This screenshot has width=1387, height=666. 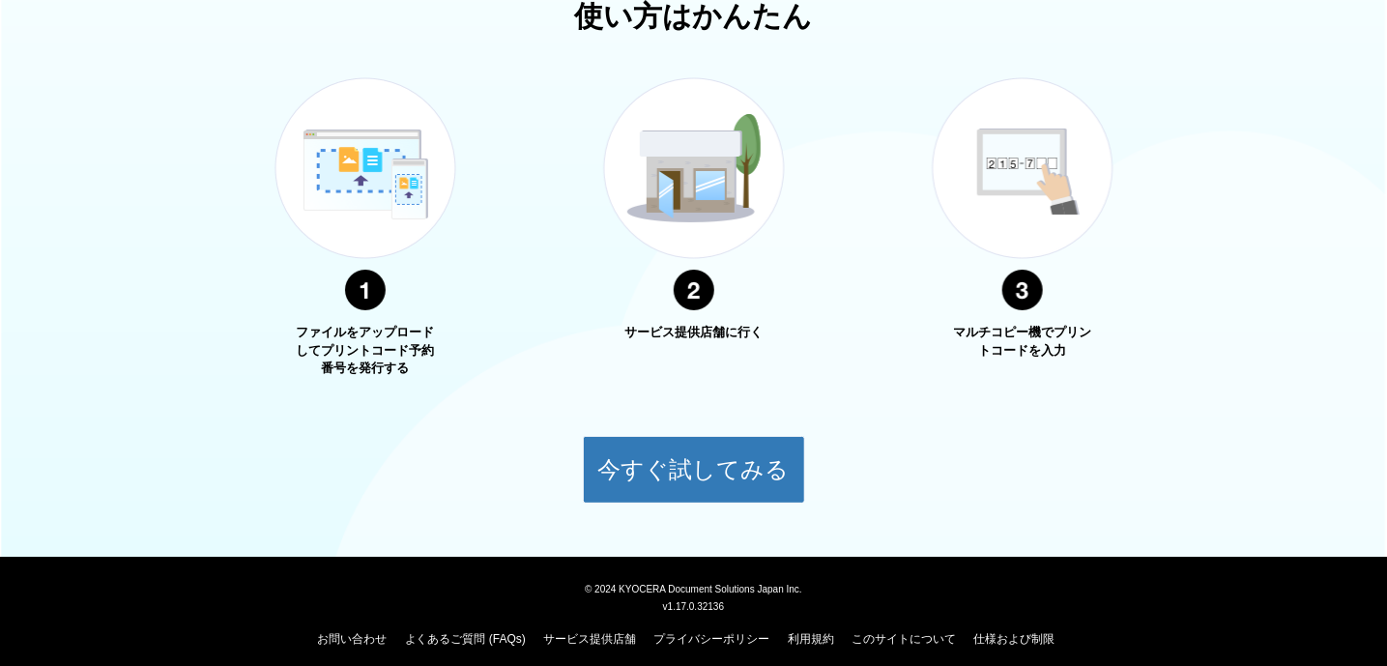 What do you see at coordinates (811, 639) in the screenshot?
I see `a: 利用規約` at bounding box center [811, 639].